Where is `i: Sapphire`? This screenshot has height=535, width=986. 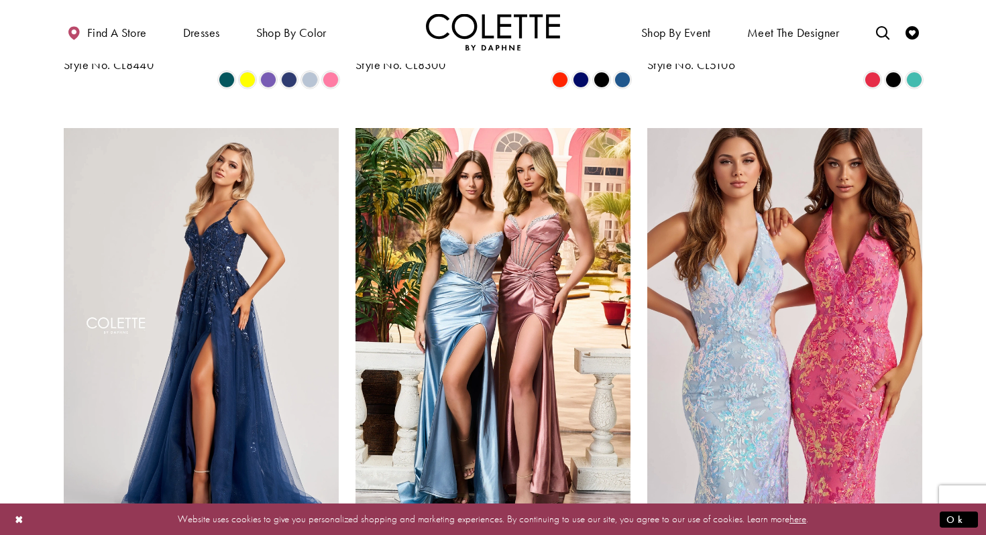 i: Sapphire is located at coordinates (581, 80).